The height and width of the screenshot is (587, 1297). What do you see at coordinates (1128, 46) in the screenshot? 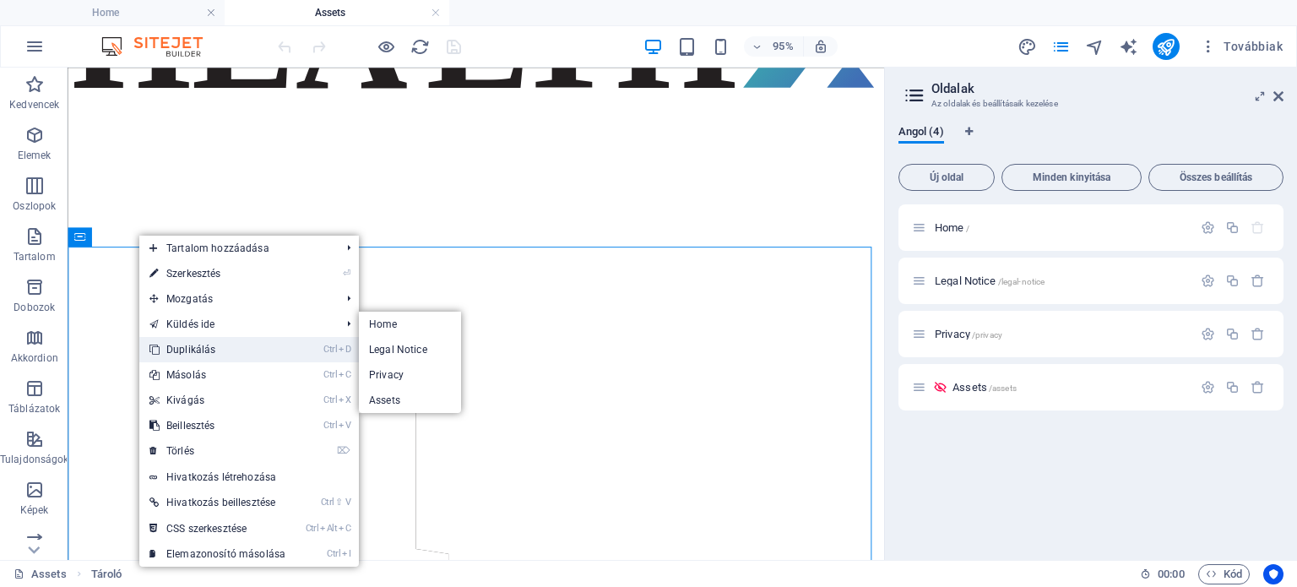
I see `i: AI Writer` at bounding box center [1128, 46].